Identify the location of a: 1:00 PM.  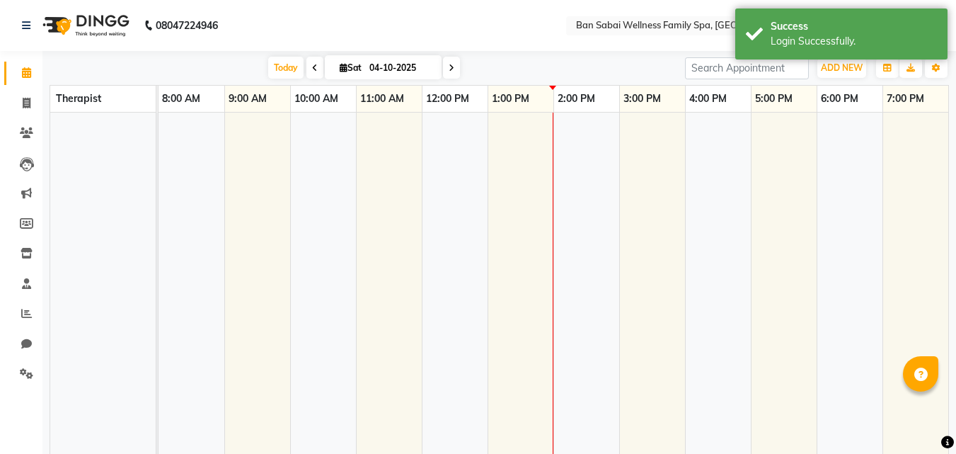
(510, 98).